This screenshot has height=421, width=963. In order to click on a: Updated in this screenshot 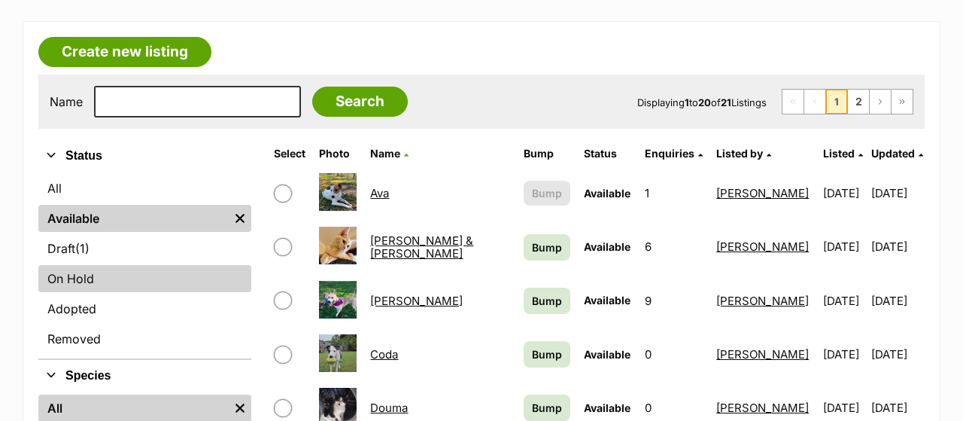, I will do `click(897, 153)`.